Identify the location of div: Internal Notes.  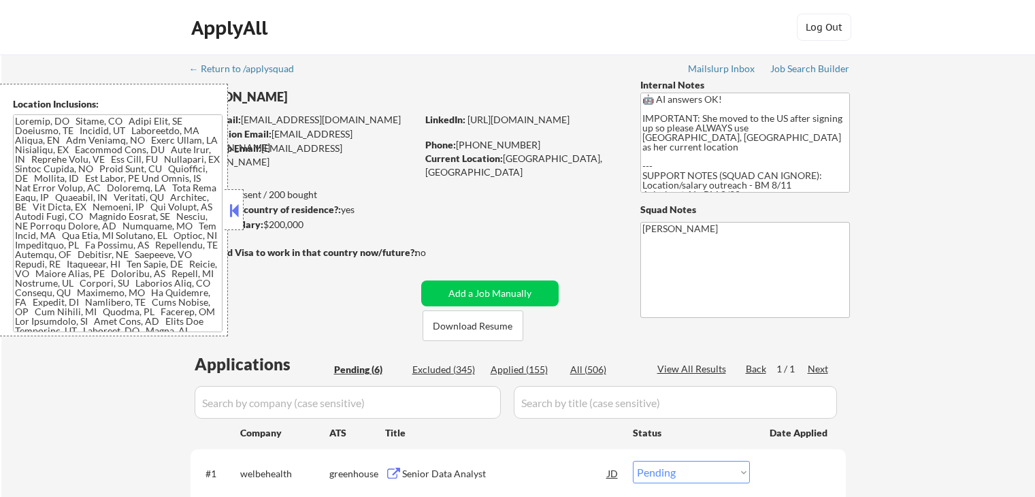
(745, 85).